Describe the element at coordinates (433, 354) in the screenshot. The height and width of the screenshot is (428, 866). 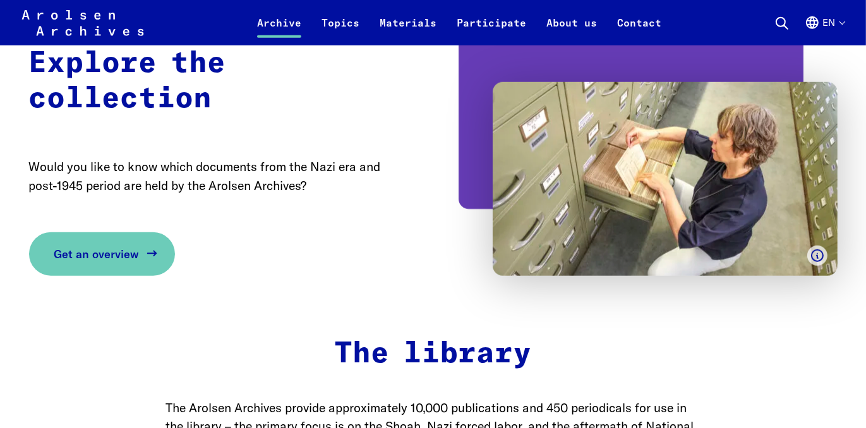
I see `h2: The library` at that location.